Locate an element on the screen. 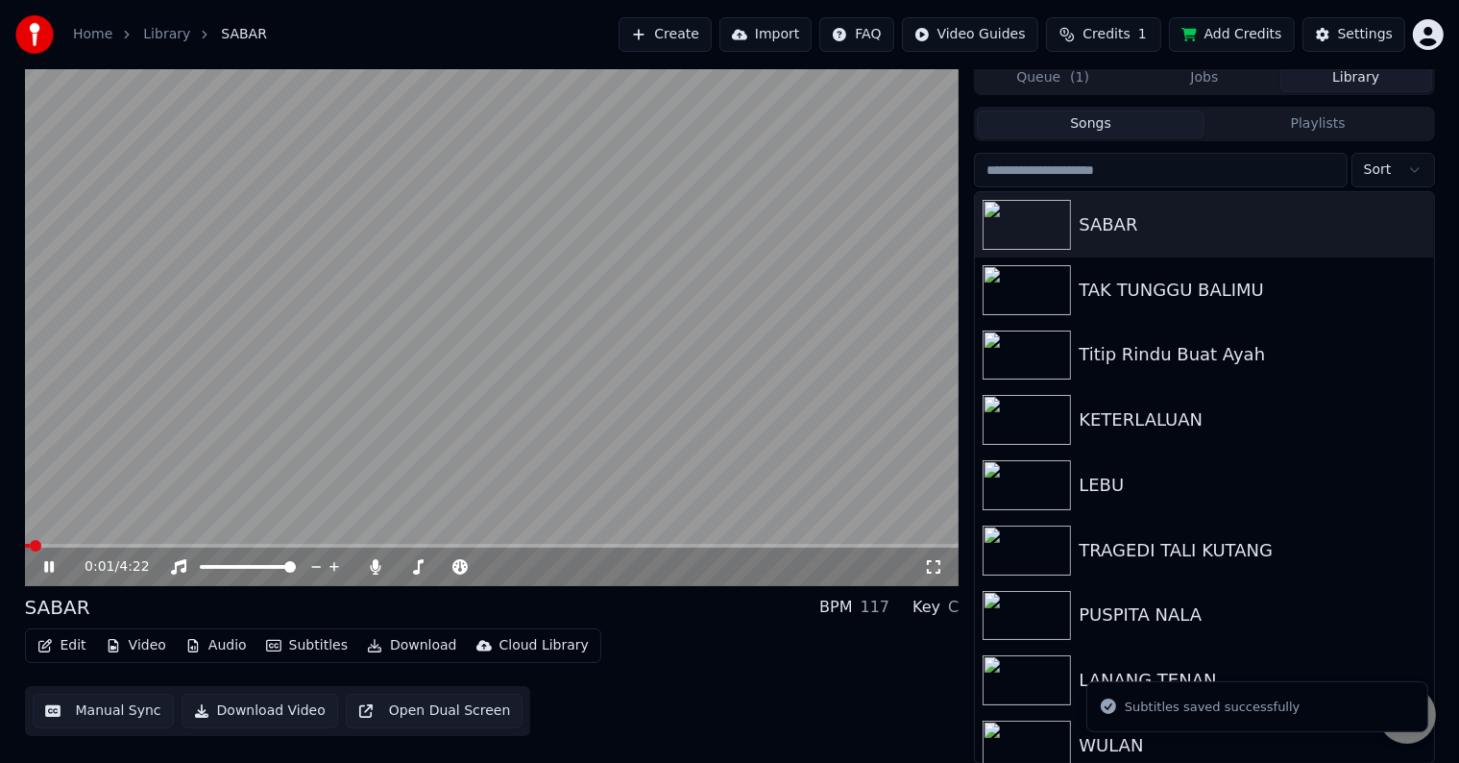 The height and width of the screenshot is (763, 1459). span: ( 1 ) is located at coordinates (1080, 78).